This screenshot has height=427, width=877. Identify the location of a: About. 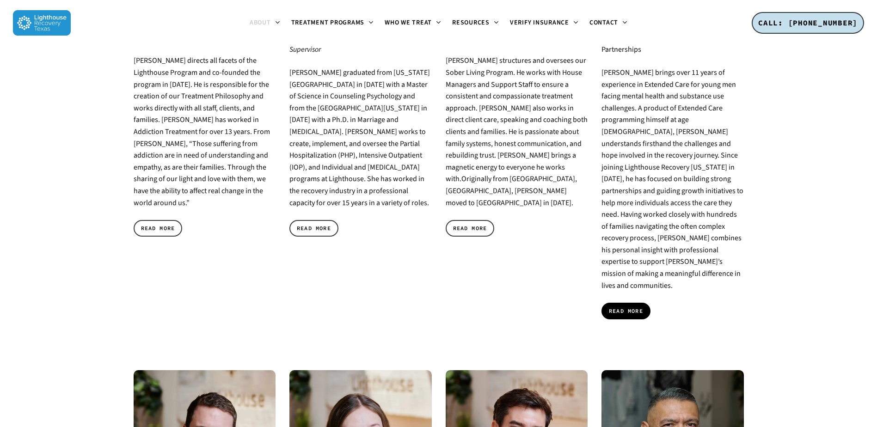
(265, 23).